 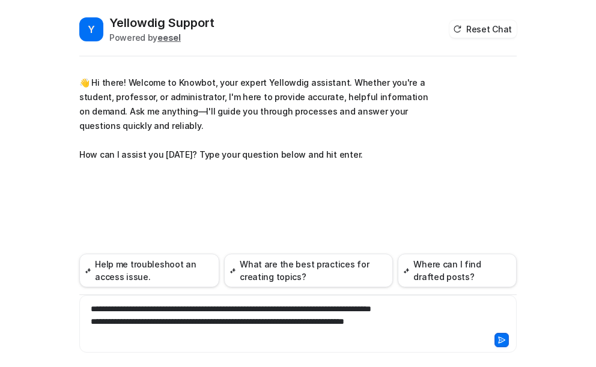 What do you see at coordinates (308, 271) in the screenshot?
I see `button: What are the best practices for creating topics?` at bounding box center [308, 271].